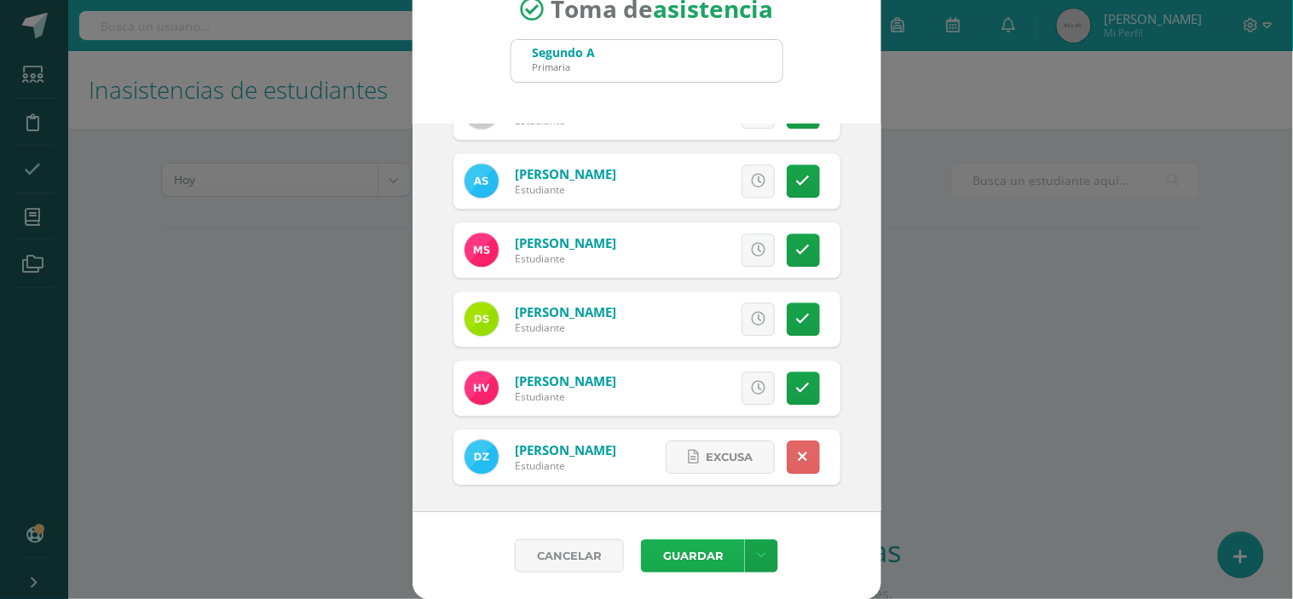 This screenshot has width=1293, height=599. What do you see at coordinates (482, 388) in the screenshot?
I see `img: 00c21c5a321d33233e5804736a9ee1a2.png` at bounding box center [482, 388].